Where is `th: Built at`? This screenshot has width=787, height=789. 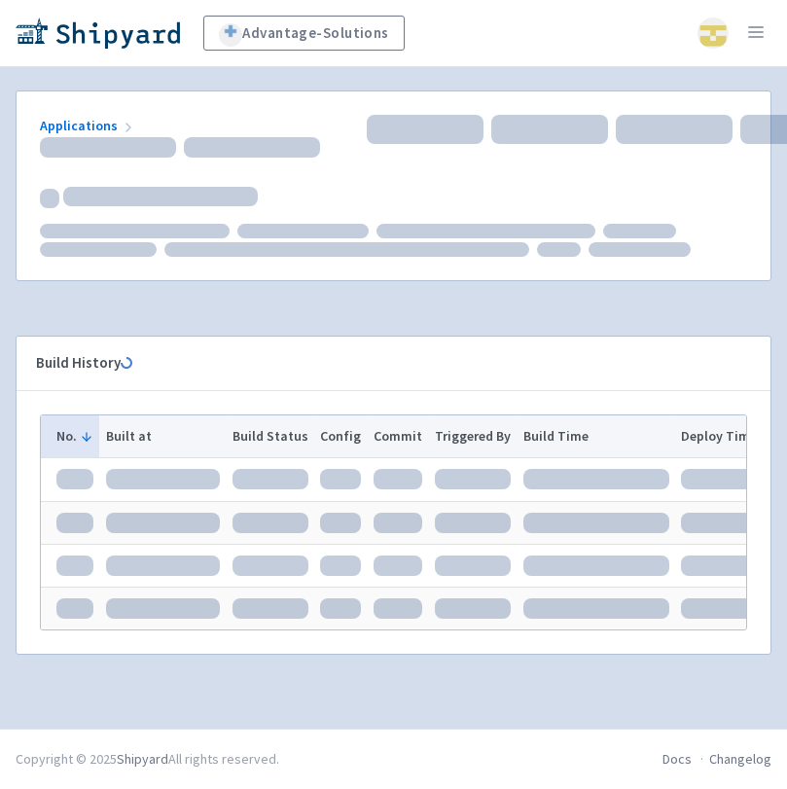 th: Built at is located at coordinates (162, 437).